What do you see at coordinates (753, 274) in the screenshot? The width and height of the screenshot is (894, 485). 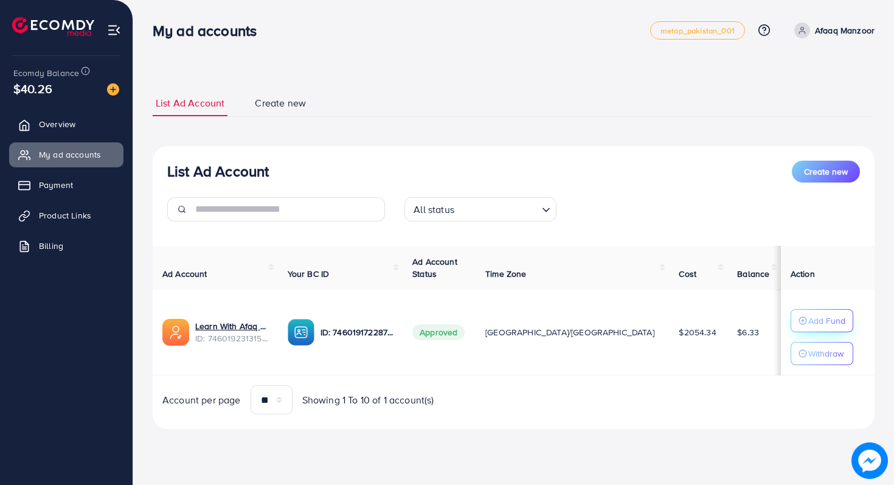 I see `span: Balance` at bounding box center [753, 274].